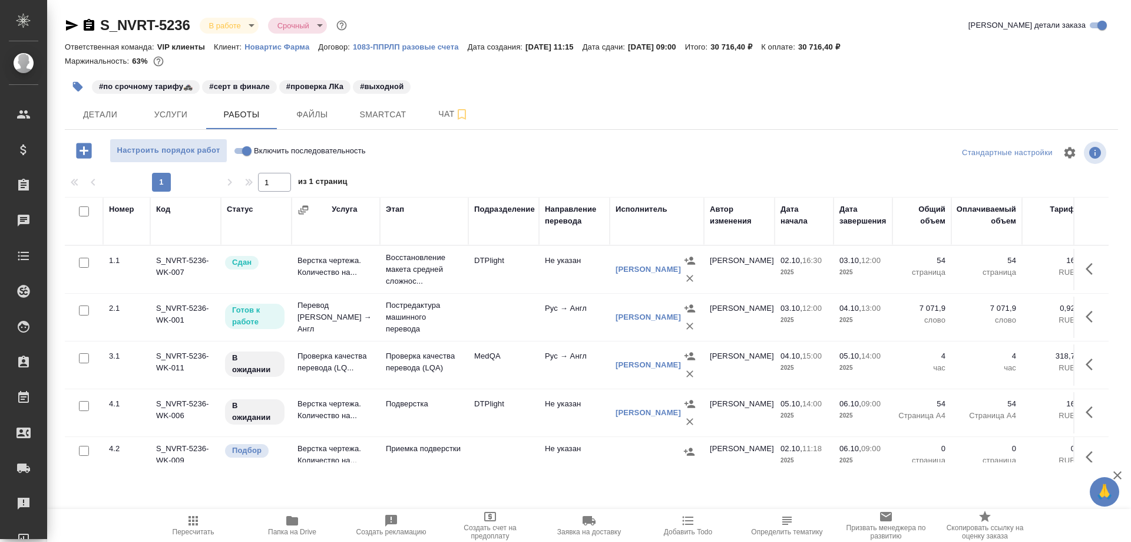 The height and width of the screenshot is (542, 1131). Describe the element at coordinates (281, 47) in the screenshot. I see `p: Новартис Фарма` at that location.